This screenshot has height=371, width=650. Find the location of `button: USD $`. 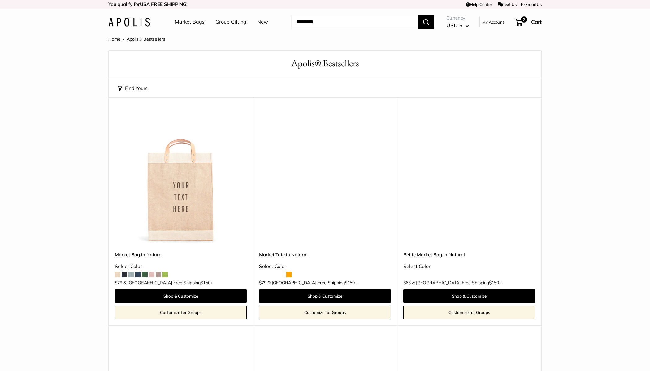

button: USD $ is located at coordinates (458, 25).